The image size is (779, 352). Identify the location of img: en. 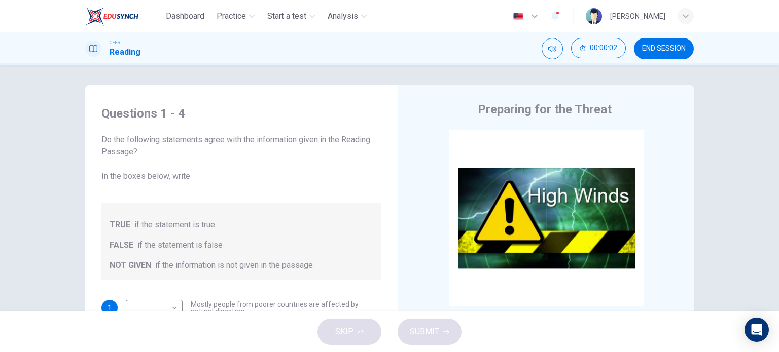
(517, 16).